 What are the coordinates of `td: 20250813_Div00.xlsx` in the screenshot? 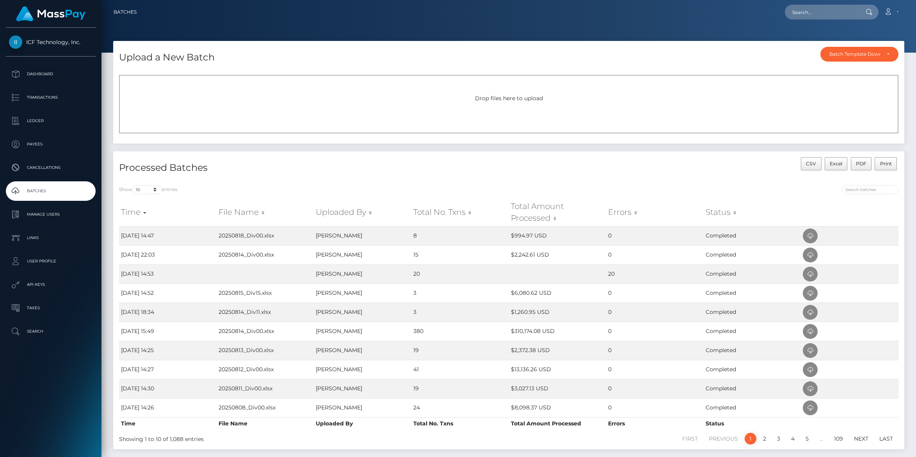 It's located at (265, 351).